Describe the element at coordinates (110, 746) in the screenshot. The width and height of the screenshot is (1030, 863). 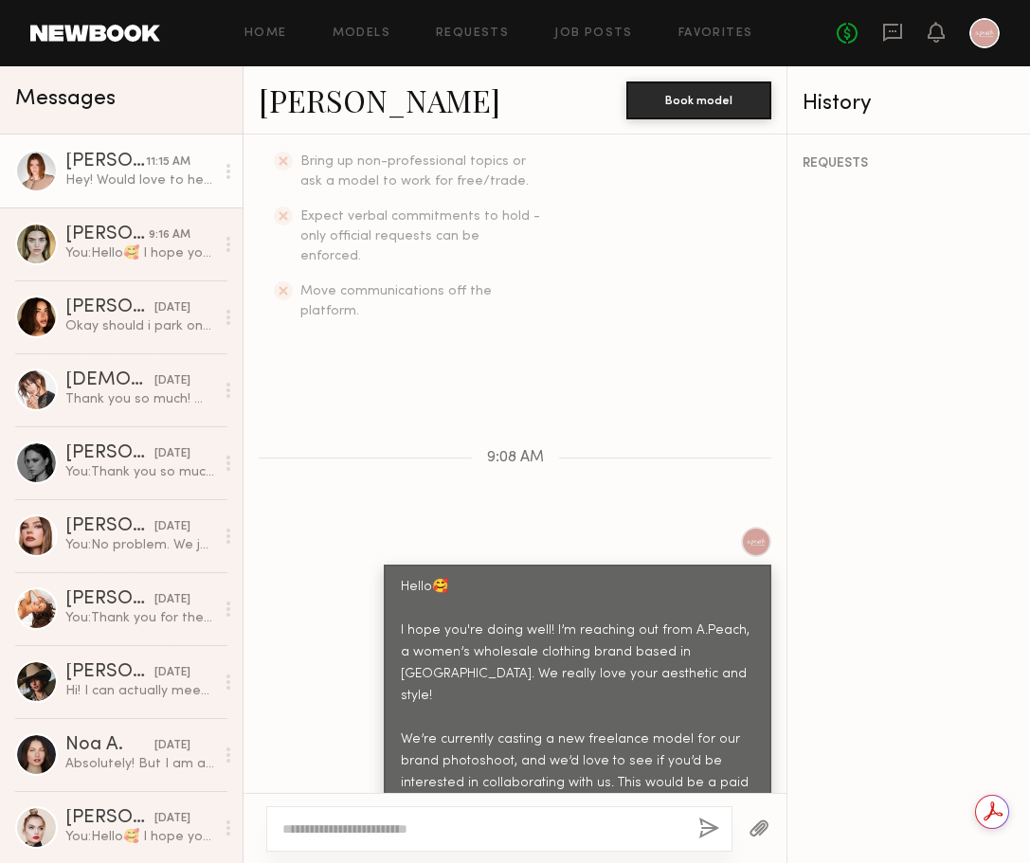
I see `div: Noa A.` at that location.